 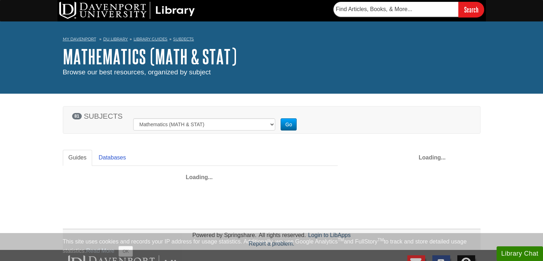 What do you see at coordinates (112, 157) in the screenshot?
I see `a: Databases` at bounding box center [112, 157].